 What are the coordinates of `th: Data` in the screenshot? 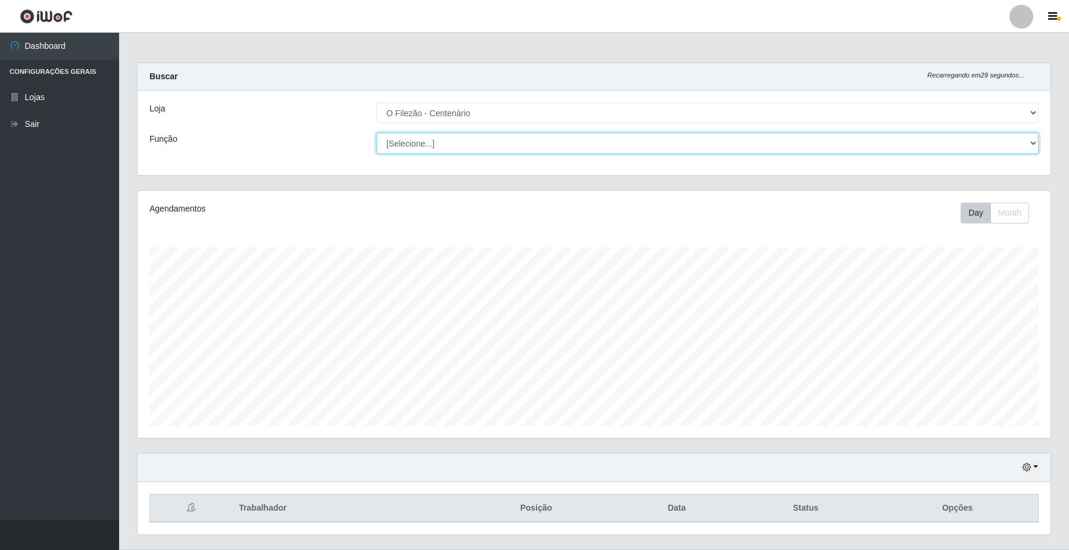 It's located at (677, 508).